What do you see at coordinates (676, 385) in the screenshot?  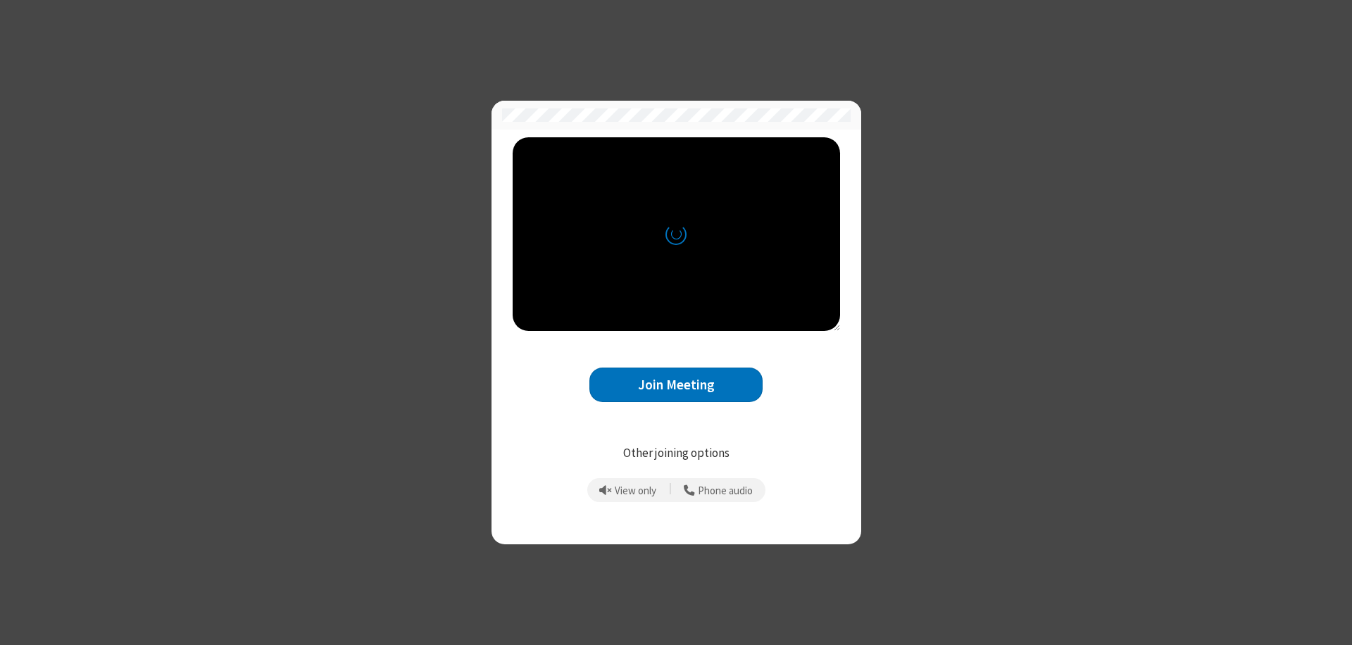 I see `button: Join Meeting` at bounding box center [676, 385].